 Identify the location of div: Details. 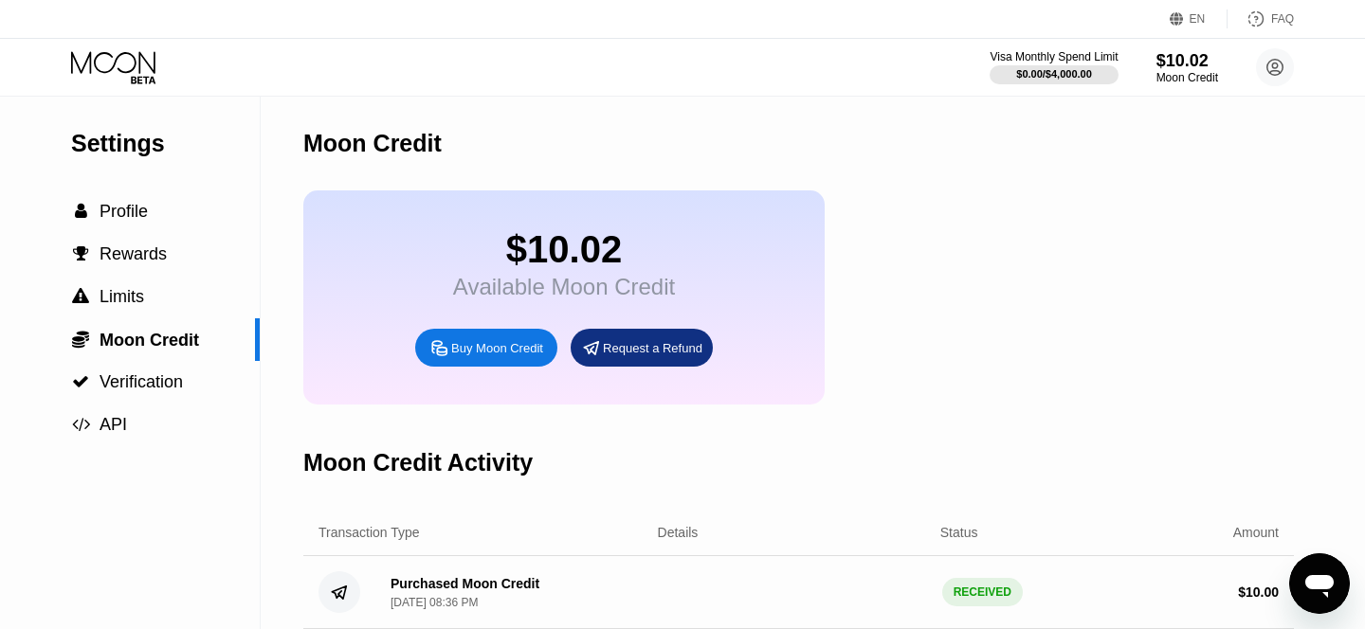
(678, 533).